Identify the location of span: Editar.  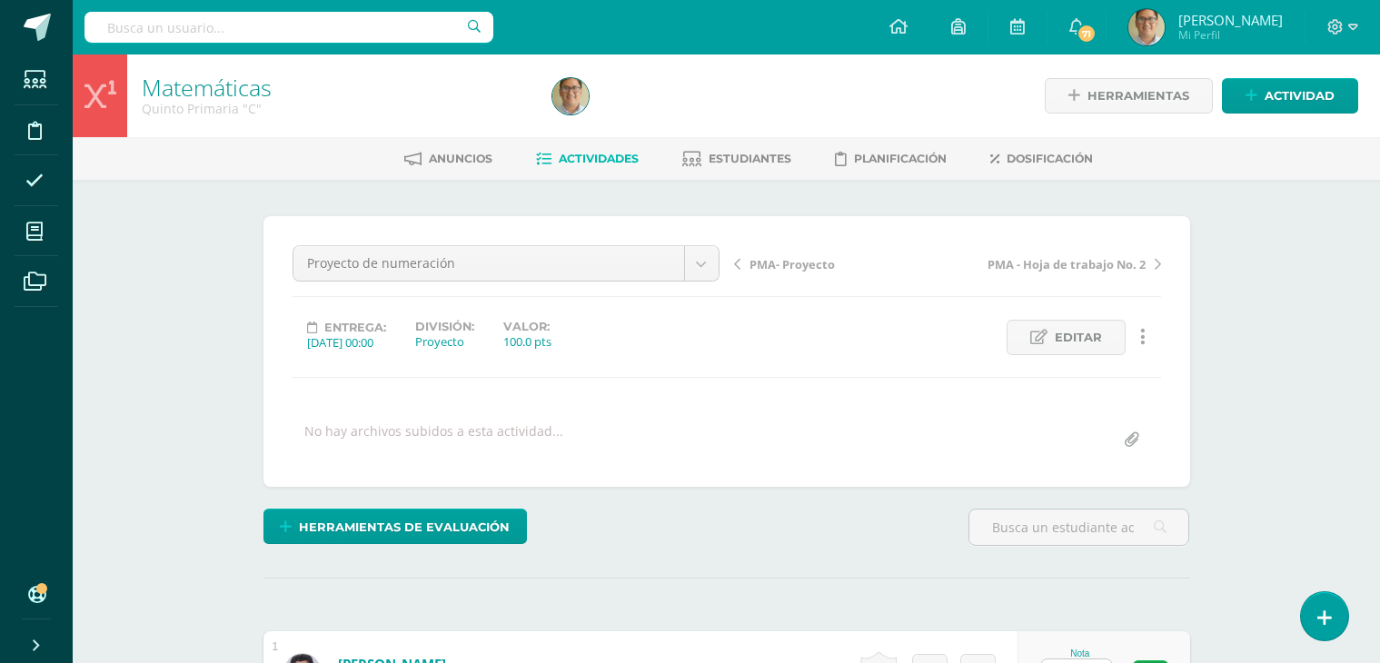
(1079, 337).